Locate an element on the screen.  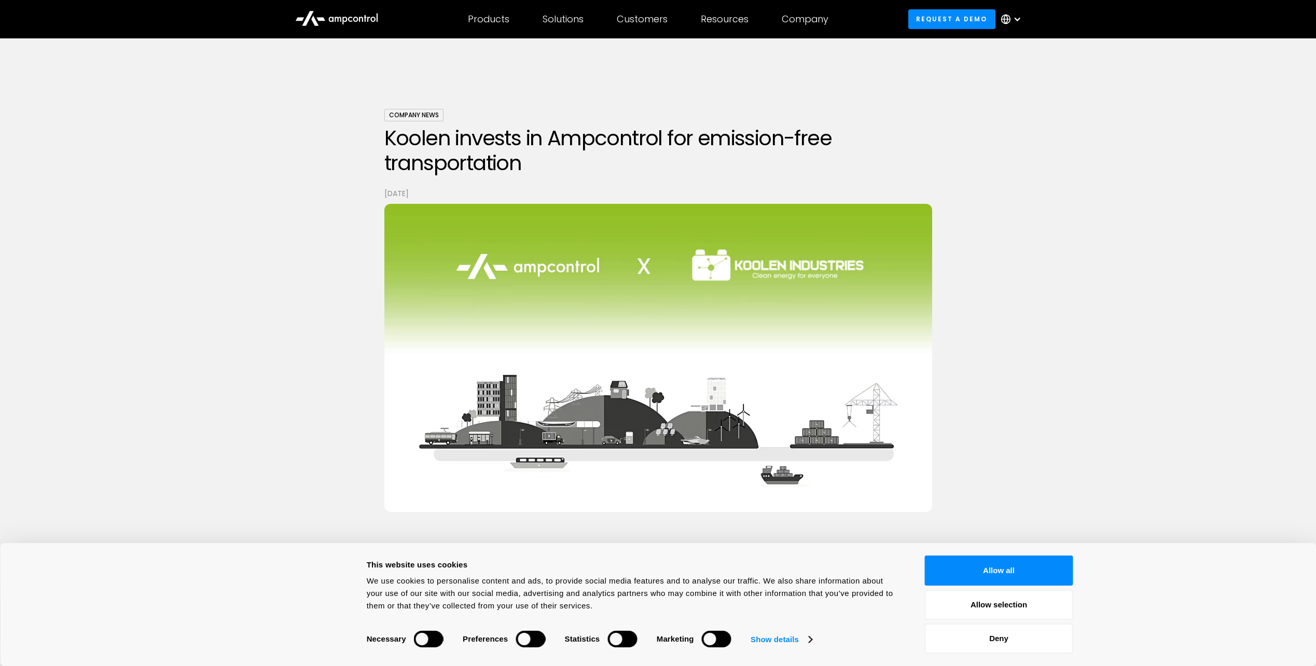
a: Show details is located at coordinates (781, 640).